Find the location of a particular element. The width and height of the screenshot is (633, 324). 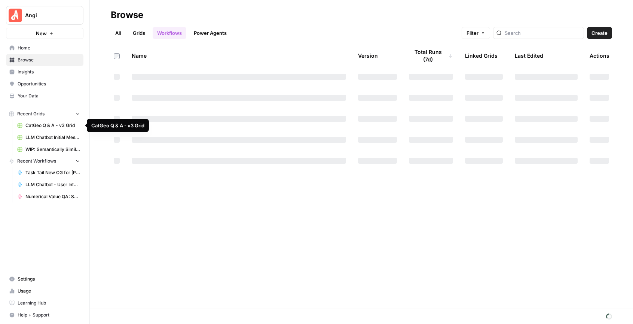

a: Insights is located at coordinates (45, 72).